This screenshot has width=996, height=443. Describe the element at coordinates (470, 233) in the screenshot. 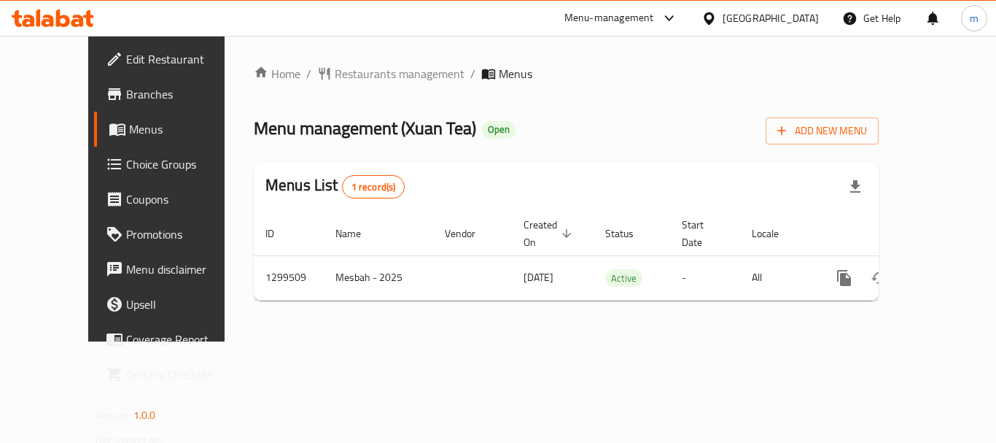

I see `span: Vendor` at that location.